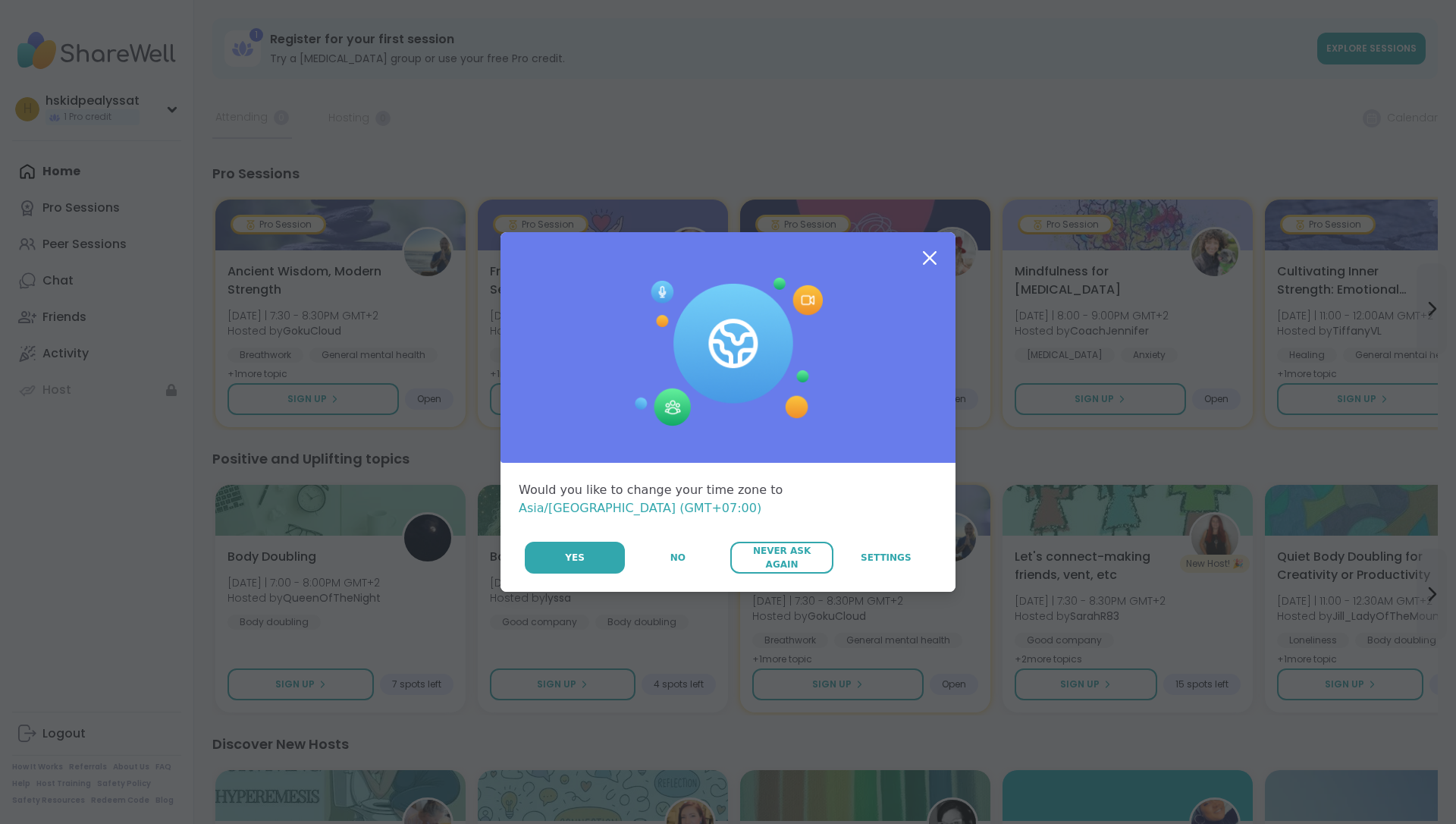  I want to click on a: Settings, so click(885, 557).